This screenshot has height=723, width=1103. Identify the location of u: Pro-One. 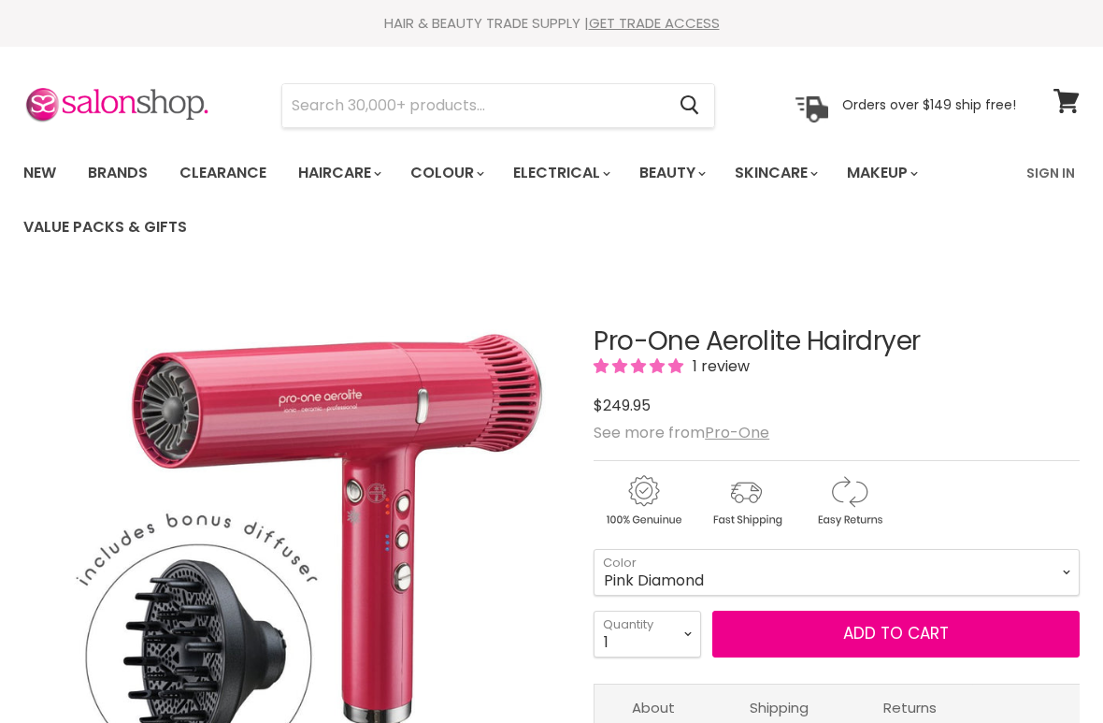
(737, 432).